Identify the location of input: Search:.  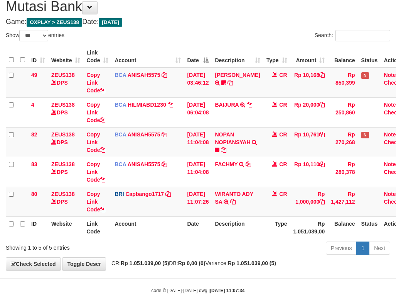
(363, 36).